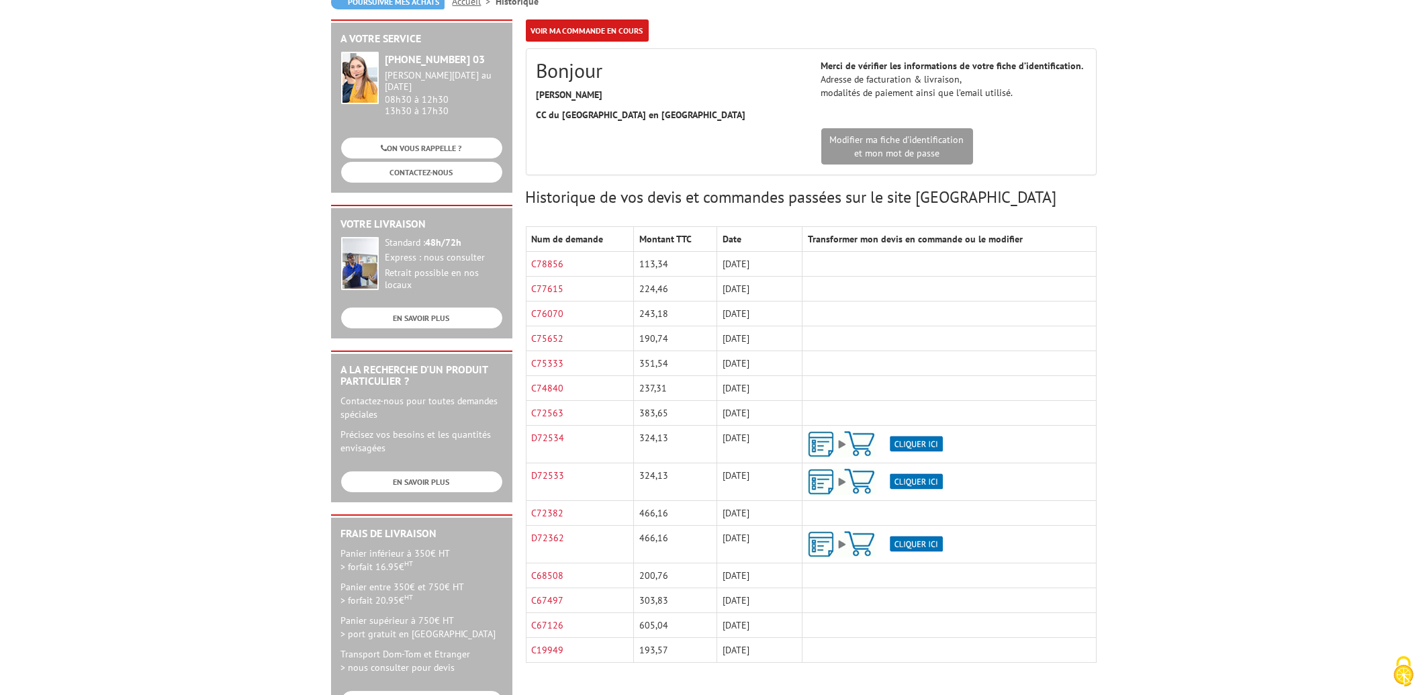 The height and width of the screenshot is (695, 1427). What do you see at coordinates (759, 239) in the screenshot?
I see `th: Date` at bounding box center [759, 239].